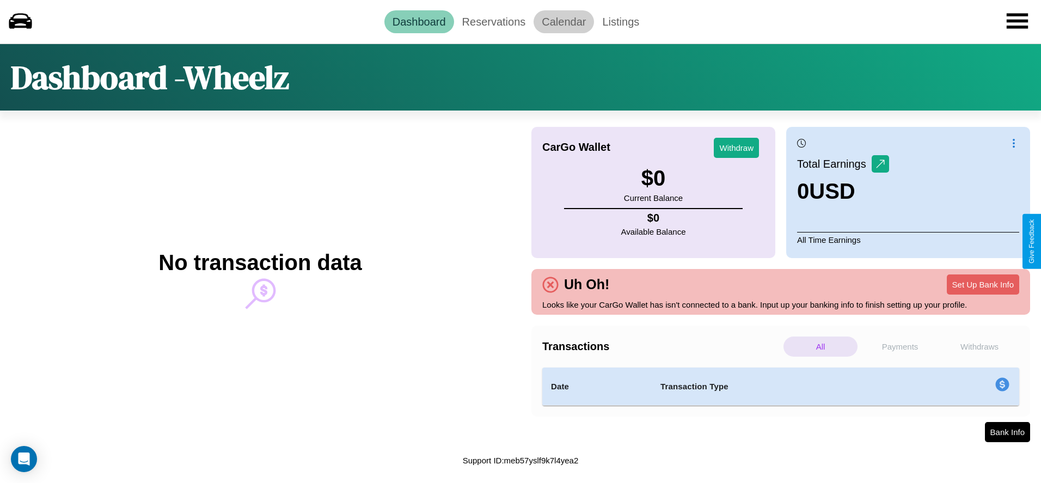 Image resolution: width=1041 pixels, height=483 pixels. What do you see at coordinates (621, 22) in the screenshot?
I see `a: Listings` at bounding box center [621, 22].